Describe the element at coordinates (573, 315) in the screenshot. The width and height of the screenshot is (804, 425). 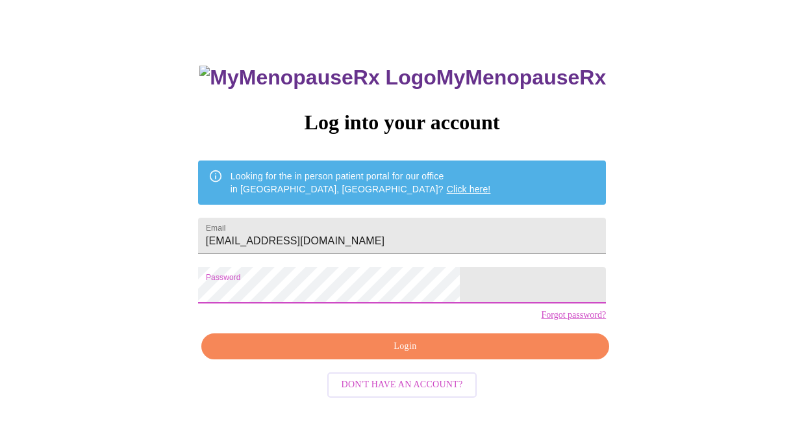
I see `a: Forgot password?` at that location.